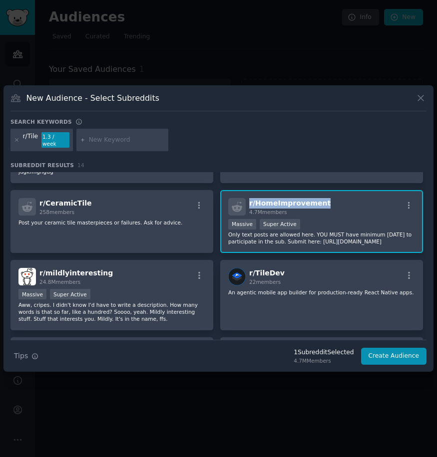 The height and width of the screenshot is (457, 437). Describe the element at coordinates (55, 140) in the screenshot. I see `div: 1.3 / week` at that location.